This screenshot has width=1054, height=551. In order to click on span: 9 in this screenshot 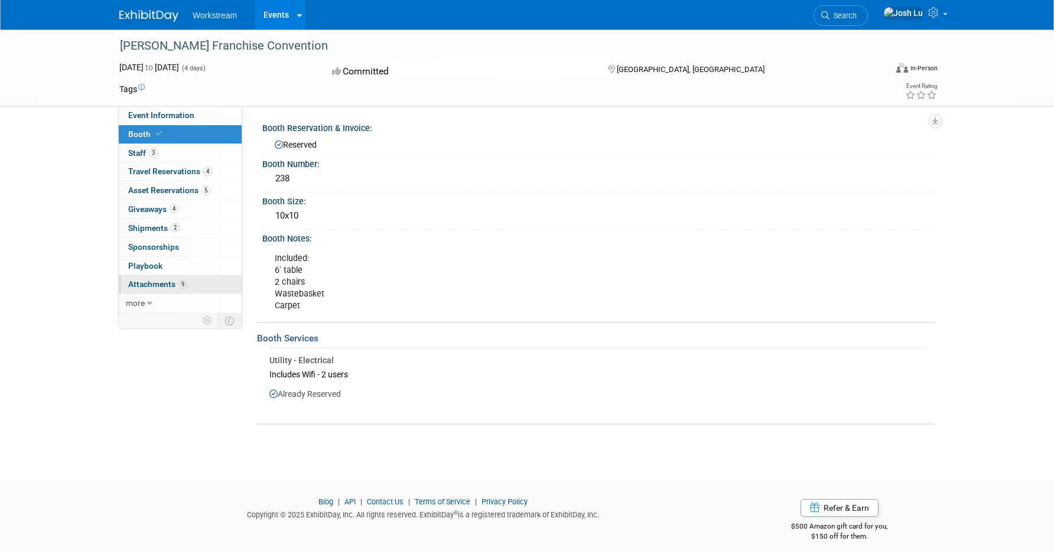, I will do `click(183, 284)`.